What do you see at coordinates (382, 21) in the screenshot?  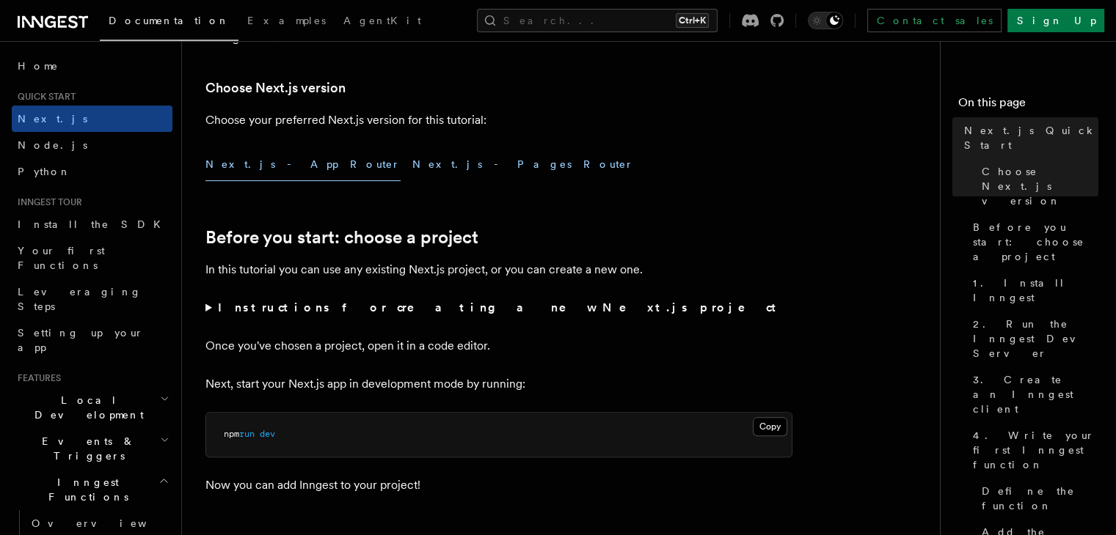 I see `span: AgentKit` at bounding box center [382, 21].